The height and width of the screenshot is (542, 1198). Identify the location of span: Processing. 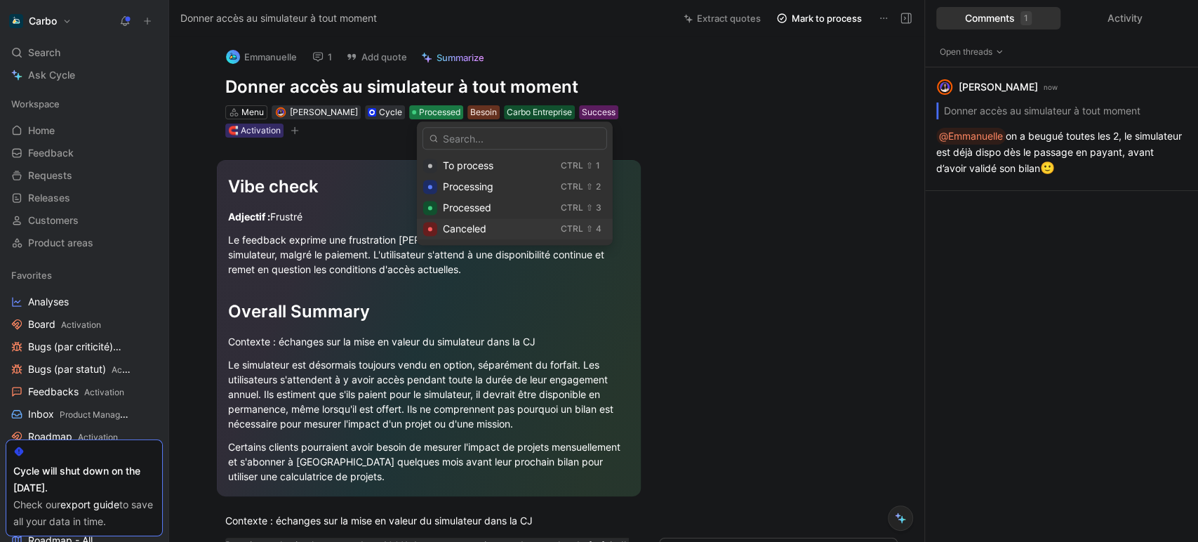
(468, 186).